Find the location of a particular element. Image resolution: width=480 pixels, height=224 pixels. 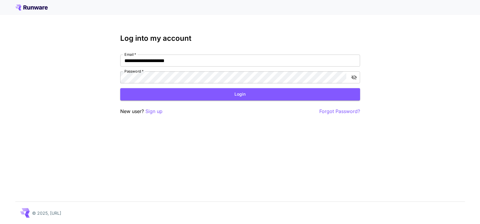

label: Email is located at coordinates (130, 54).